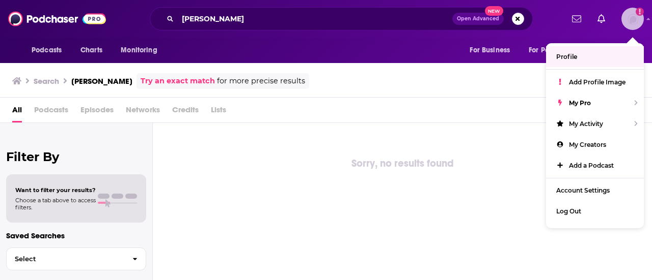 Image resolution: width=652 pixels, height=280 pixels. I want to click on h2: Filter By, so click(76, 157).